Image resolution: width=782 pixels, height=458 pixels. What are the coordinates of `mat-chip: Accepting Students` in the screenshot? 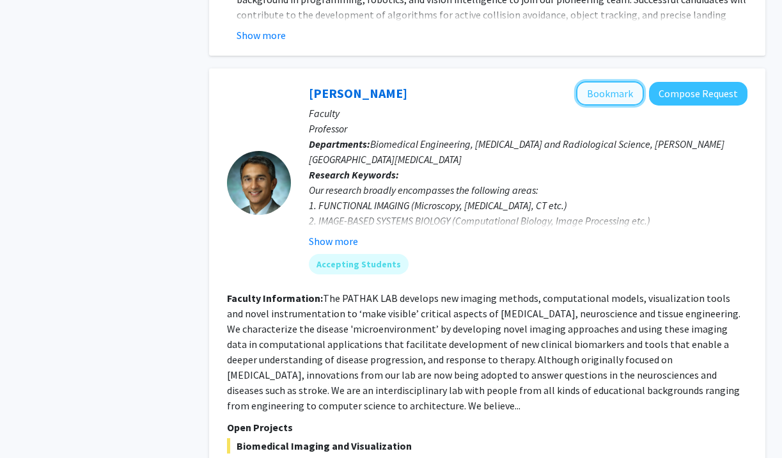 It's located at (359, 264).